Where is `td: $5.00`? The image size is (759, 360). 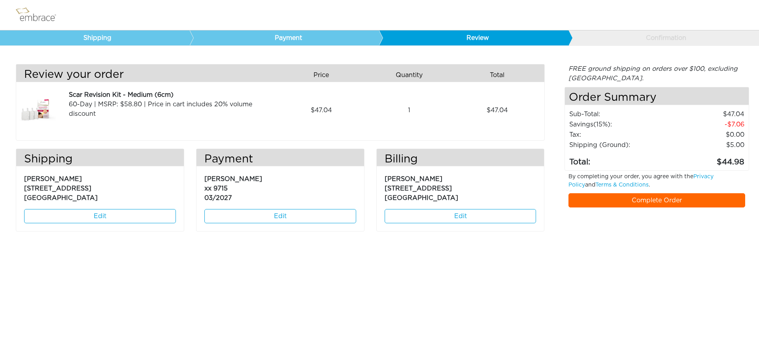 td: $5.00 is located at coordinates (705, 145).